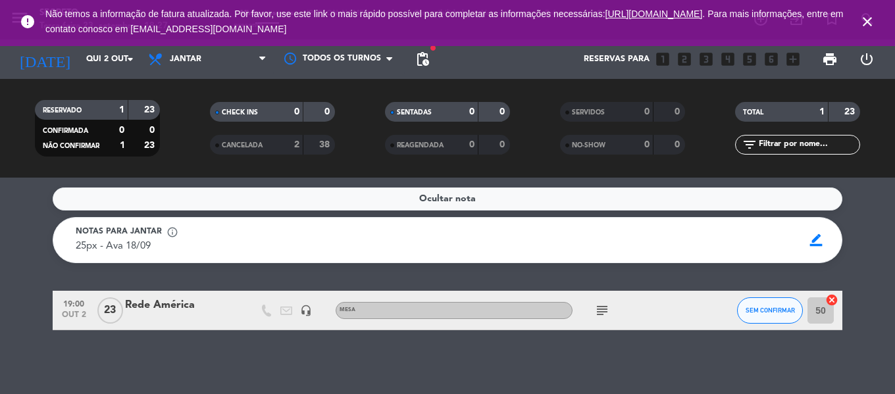  Describe the element at coordinates (770, 310) in the screenshot. I see `button: SEM CONFIRMAR` at that location.